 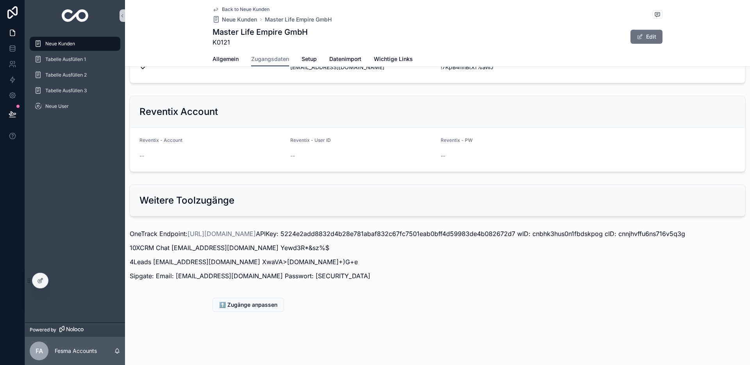 I want to click on span: FA, so click(x=39, y=351).